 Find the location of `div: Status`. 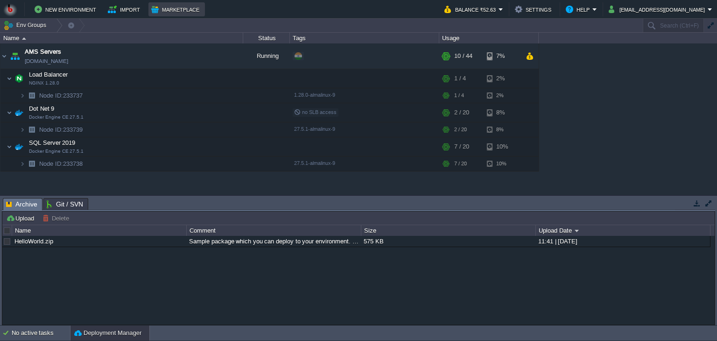

div: Status is located at coordinates (266, 38).